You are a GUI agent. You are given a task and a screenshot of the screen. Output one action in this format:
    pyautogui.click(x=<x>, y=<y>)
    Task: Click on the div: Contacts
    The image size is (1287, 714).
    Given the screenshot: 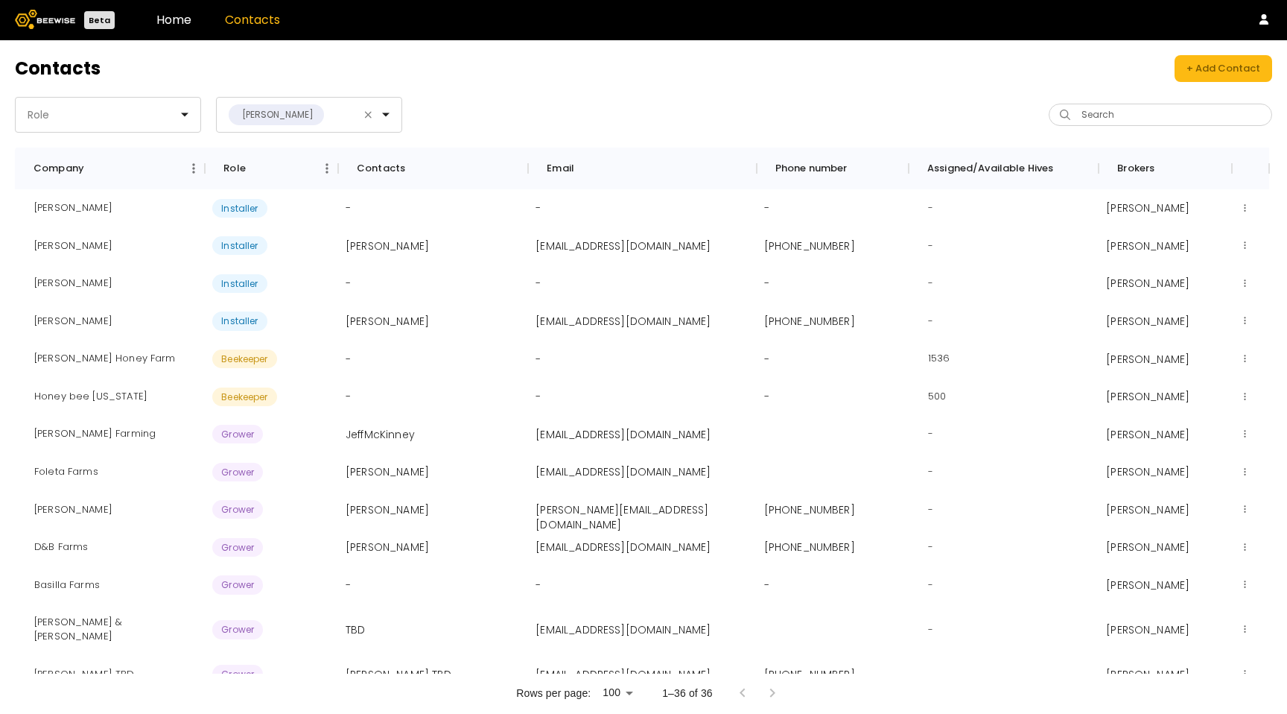 What is the action you would take?
    pyautogui.click(x=381, y=168)
    